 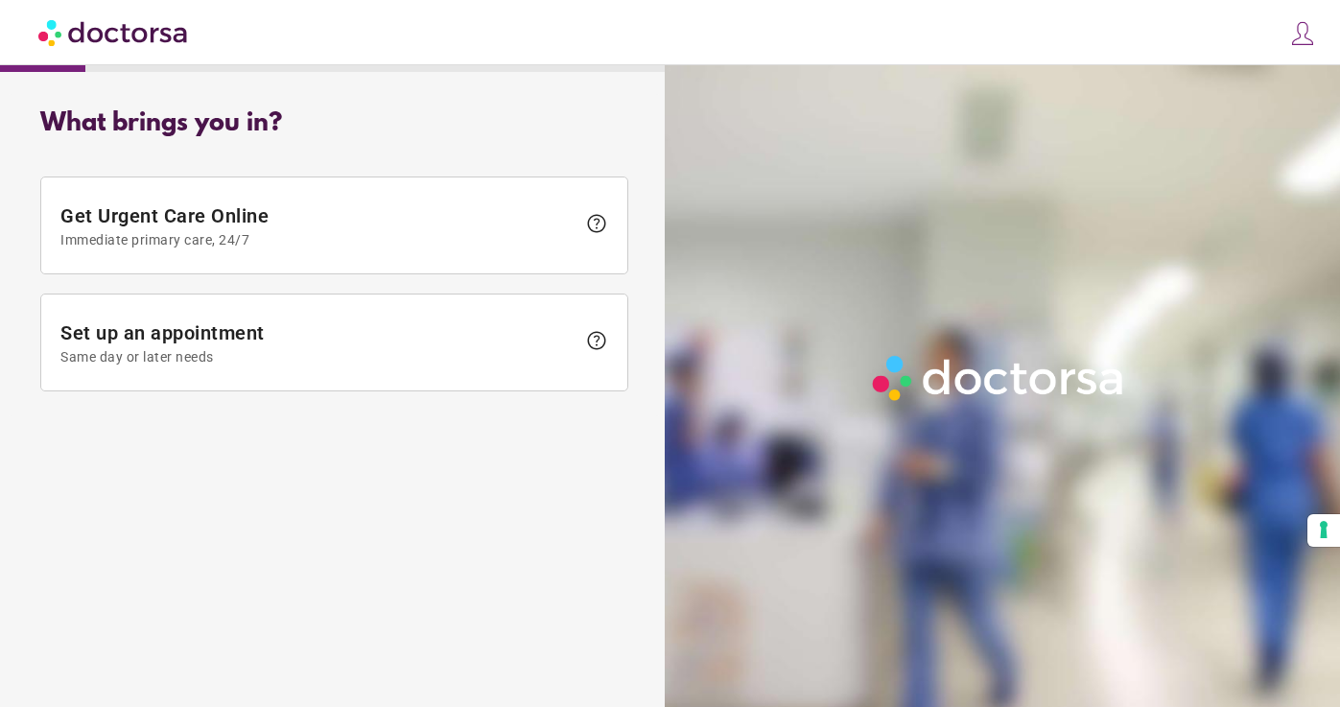 I want to click on img: icons8-customer-100.png, so click(x=1303, y=34).